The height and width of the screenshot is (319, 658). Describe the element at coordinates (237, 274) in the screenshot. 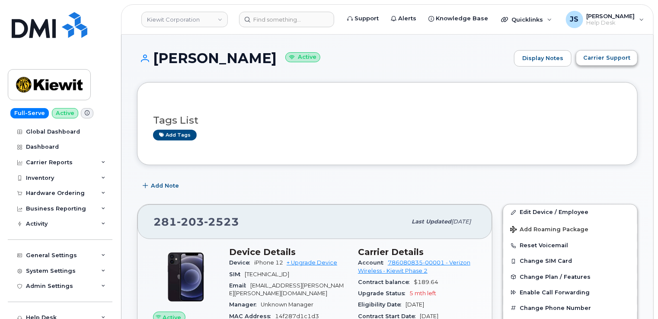

I see `span: SIM` at that location.